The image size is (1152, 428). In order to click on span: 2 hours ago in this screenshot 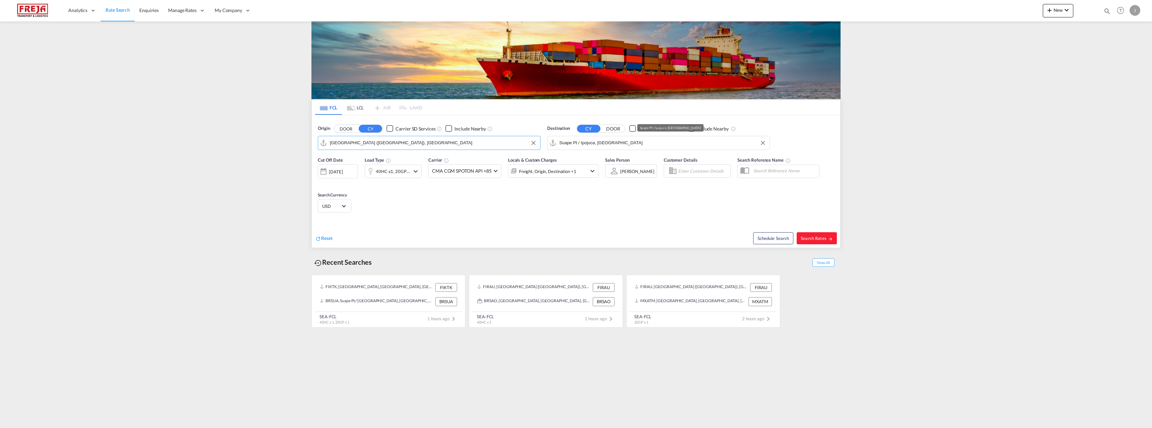, I will do `click(757, 319)`.